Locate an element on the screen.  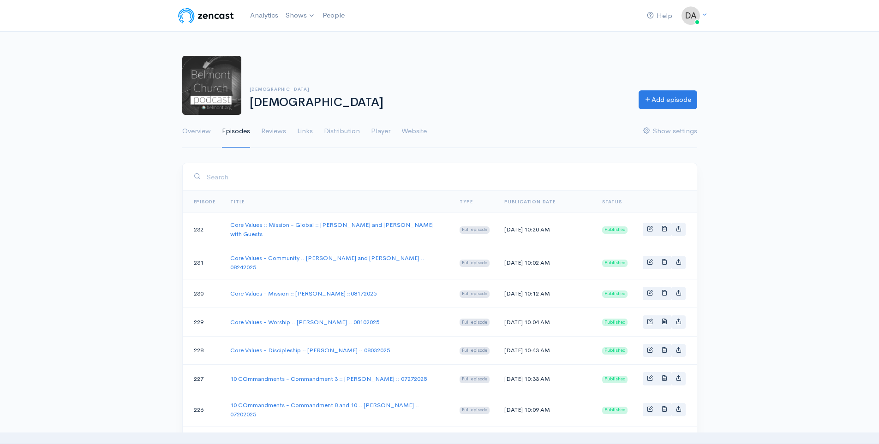
a: Episodes is located at coordinates (236, 131).